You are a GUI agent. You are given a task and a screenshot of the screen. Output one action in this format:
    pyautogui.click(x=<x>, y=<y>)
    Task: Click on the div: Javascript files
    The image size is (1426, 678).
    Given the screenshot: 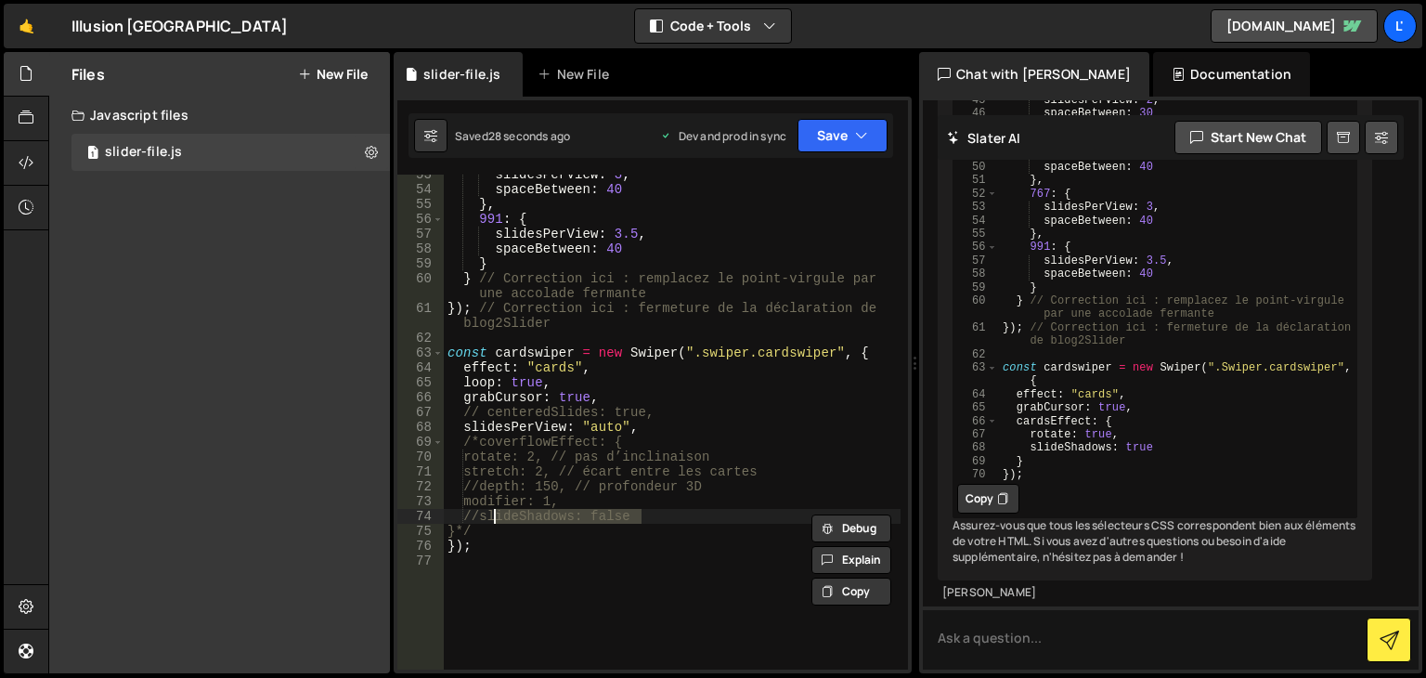 What is the action you would take?
    pyautogui.click(x=219, y=115)
    